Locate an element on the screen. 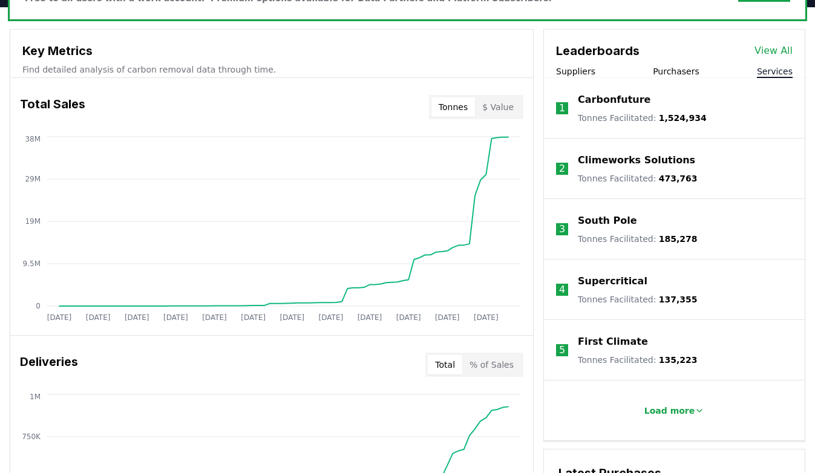 The width and height of the screenshot is (815, 473). a: South Pole is located at coordinates (607, 221).